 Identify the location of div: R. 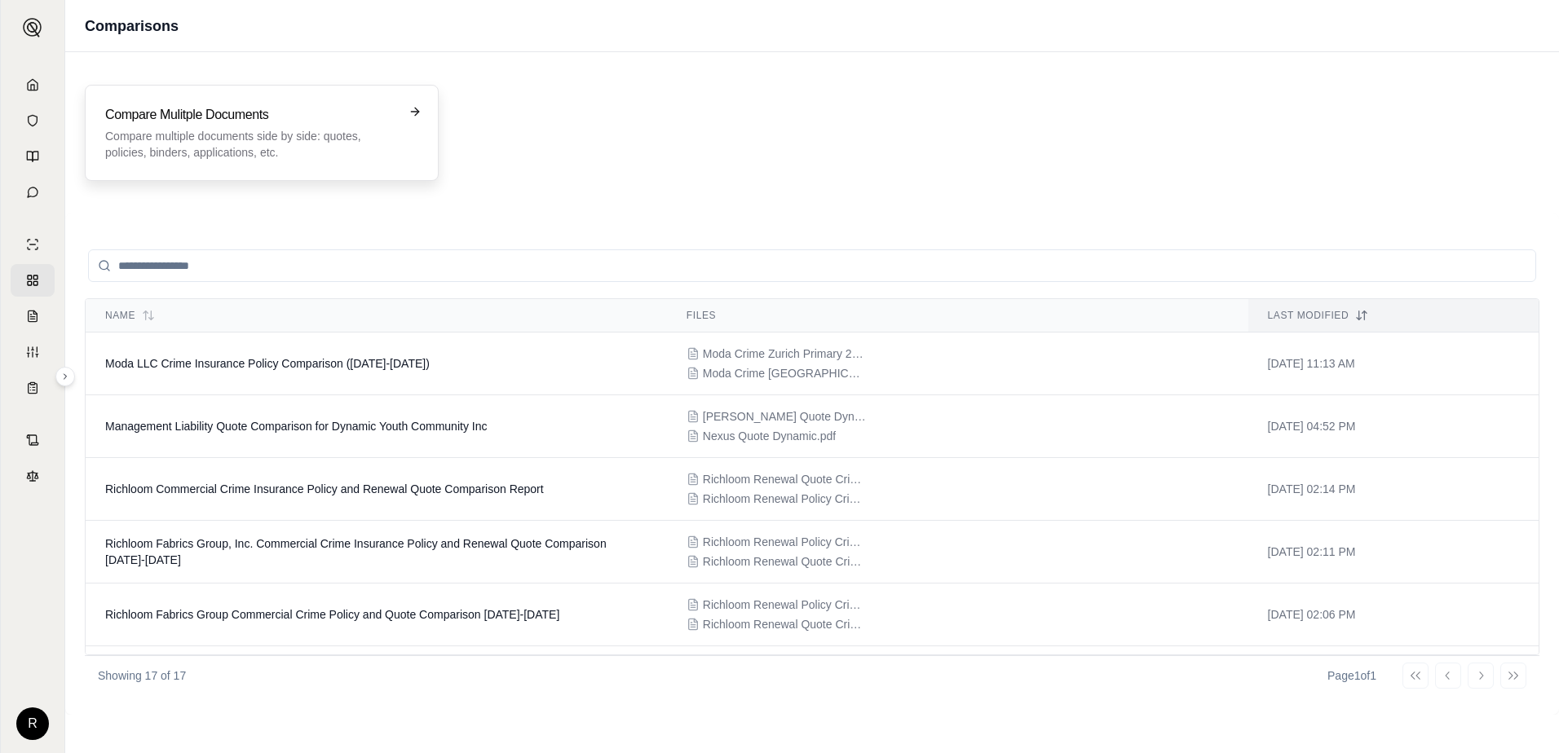
(33, 724).